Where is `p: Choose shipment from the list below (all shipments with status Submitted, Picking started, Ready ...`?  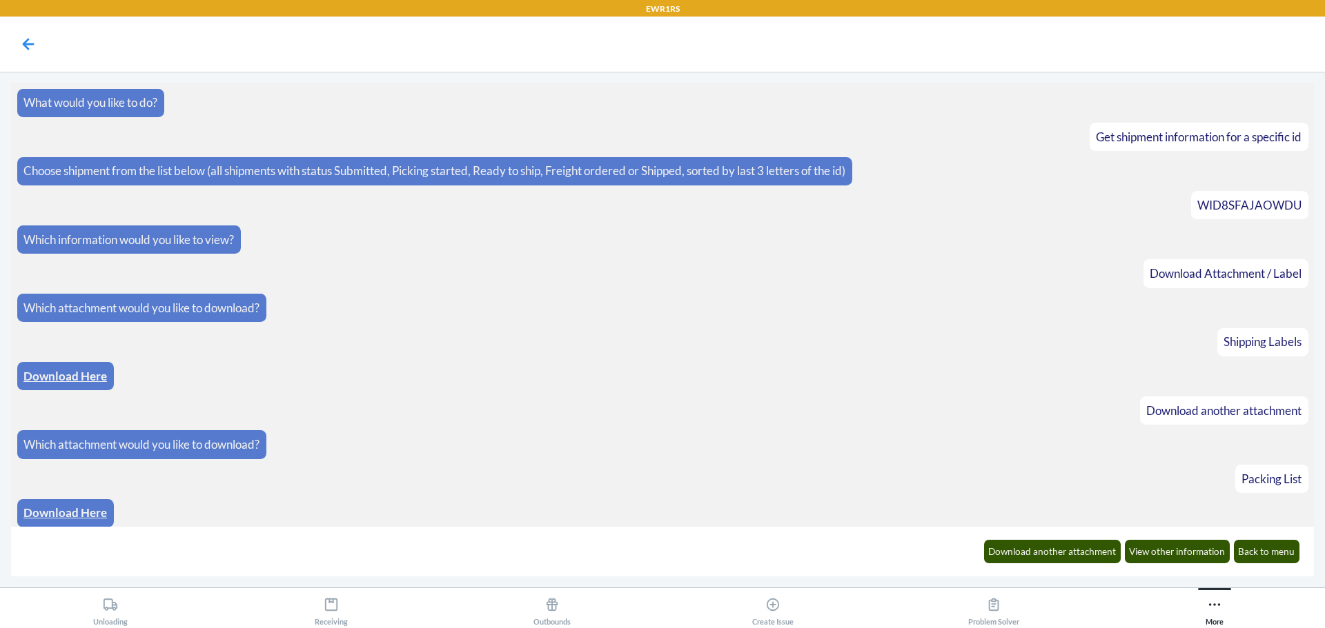 p: Choose shipment from the list below (all shipments with status Submitted, Picking started, Ready ... is located at coordinates (434, 171).